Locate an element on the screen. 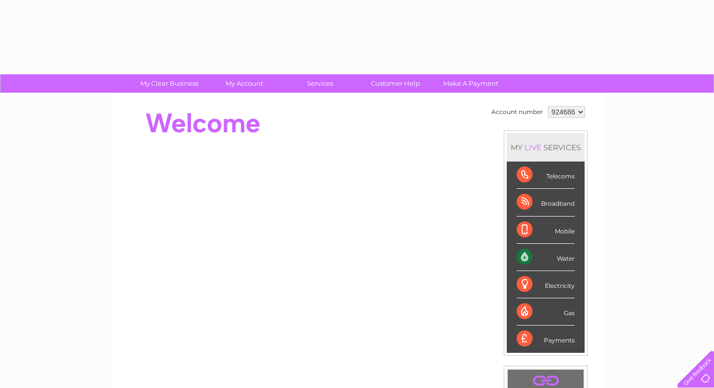 This screenshot has width=714, height=388. div: Water is located at coordinates (545, 257).